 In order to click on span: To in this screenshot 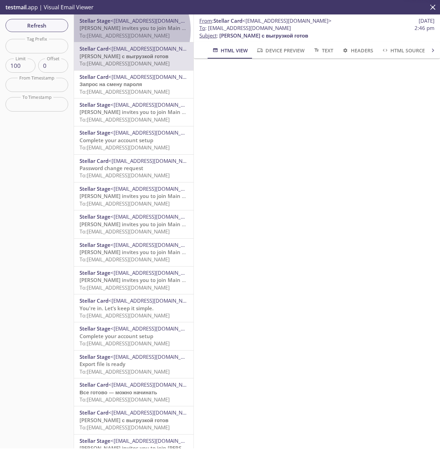, I will do `click(202, 28)`.